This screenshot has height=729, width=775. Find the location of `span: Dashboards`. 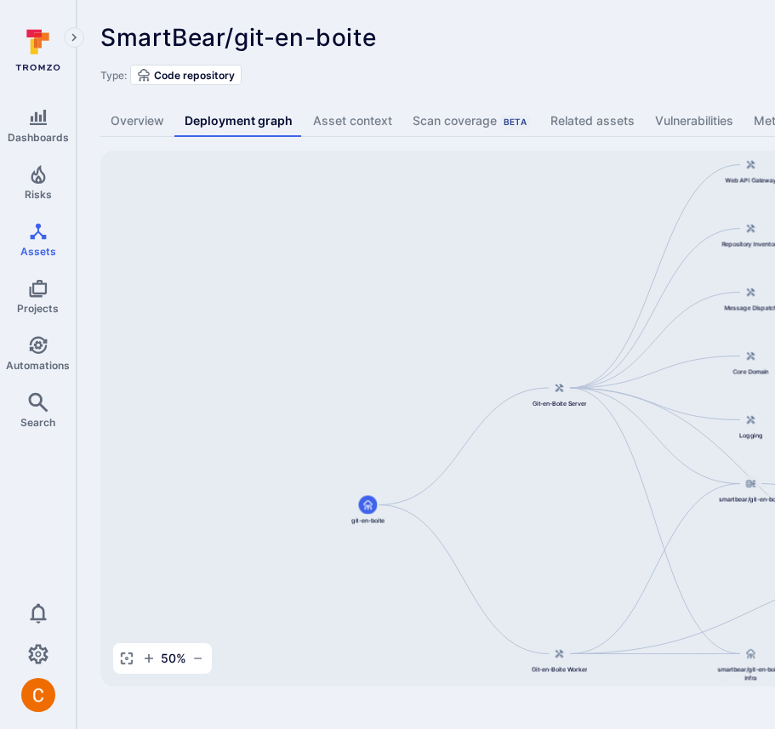

span: Dashboards is located at coordinates (38, 137).